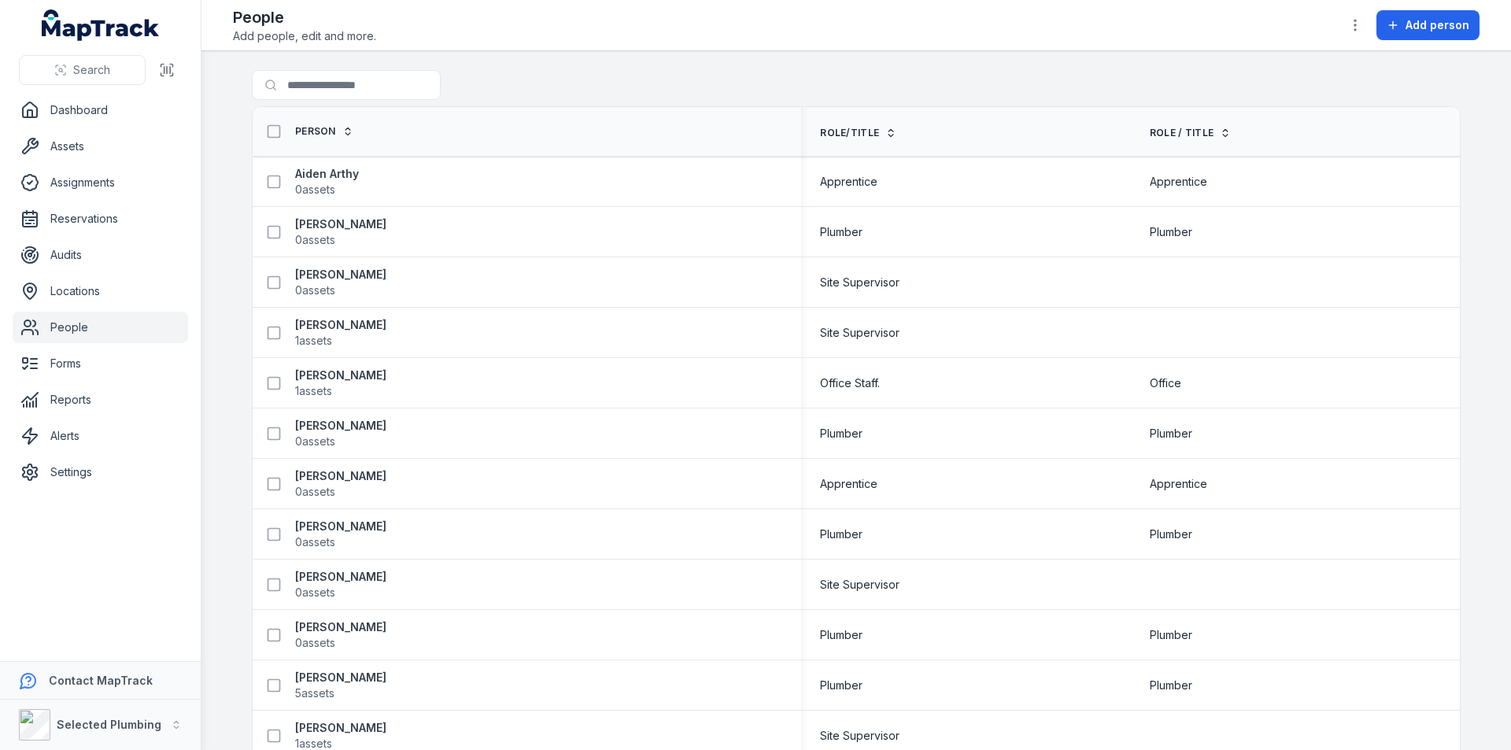  Describe the element at coordinates (100, 472) in the screenshot. I see `a: Settings` at that location.